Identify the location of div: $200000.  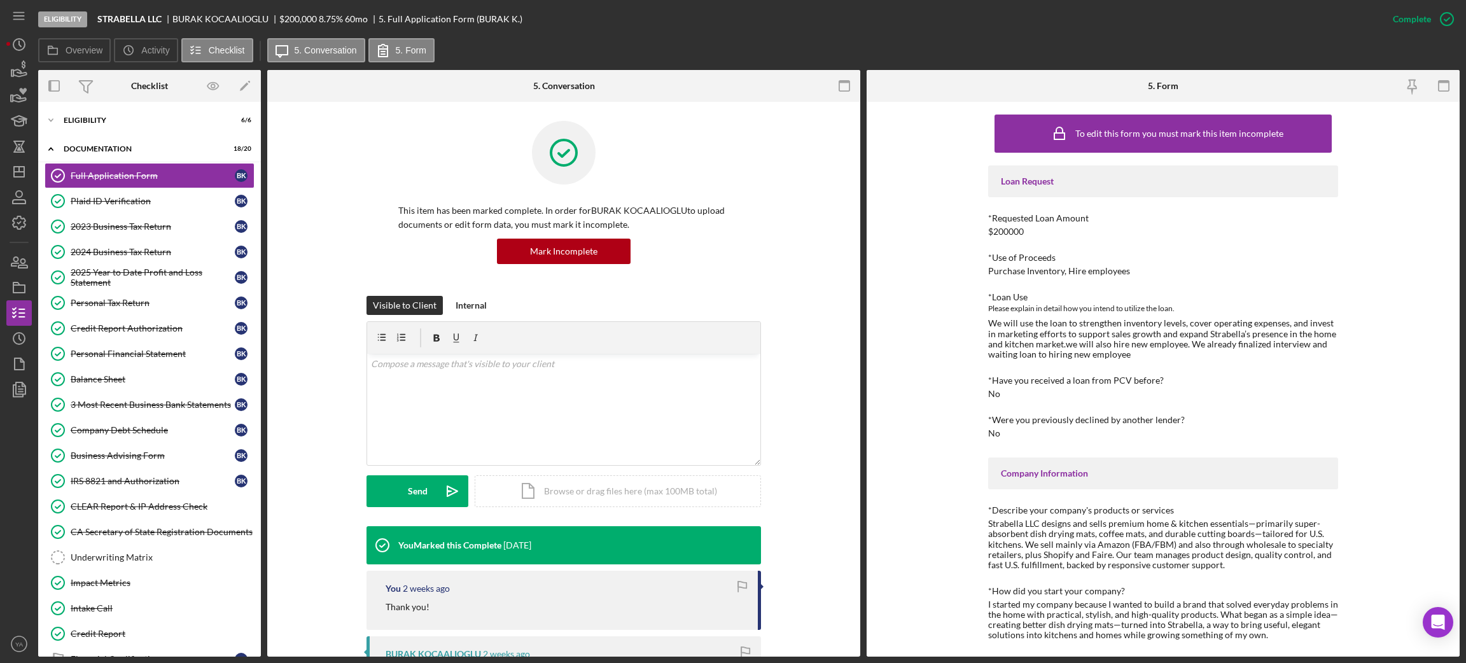
(1006, 232).